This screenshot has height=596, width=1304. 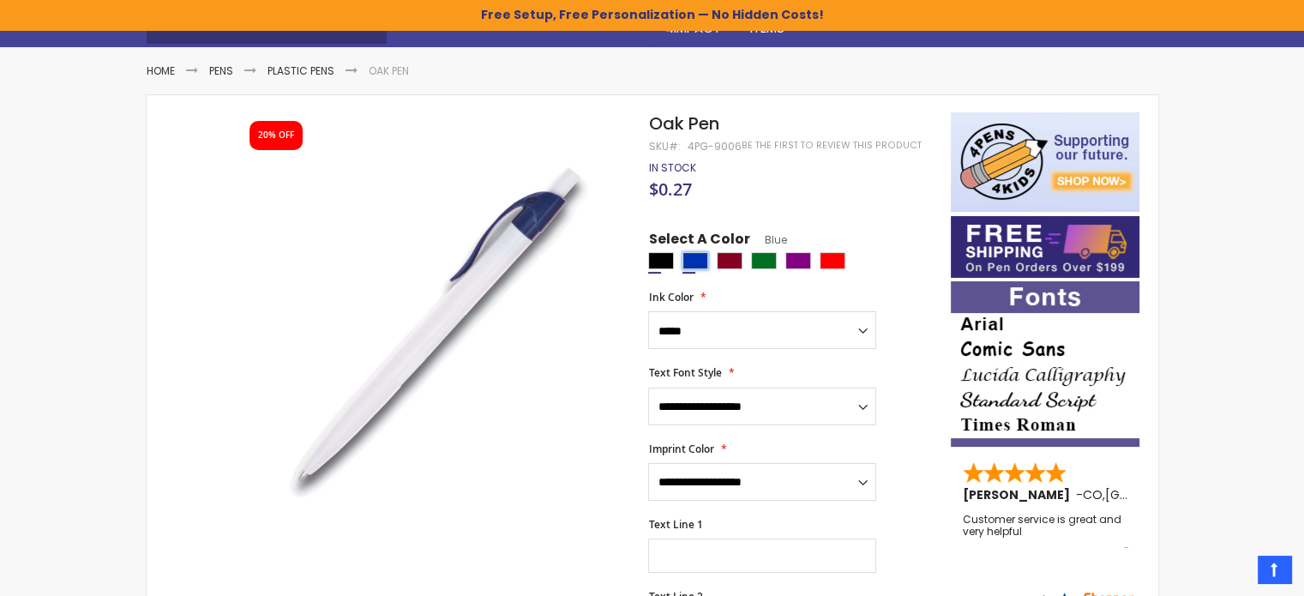 What do you see at coordinates (1092, 494) in the screenshot?
I see `span: CO` at bounding box center [1092, 494].